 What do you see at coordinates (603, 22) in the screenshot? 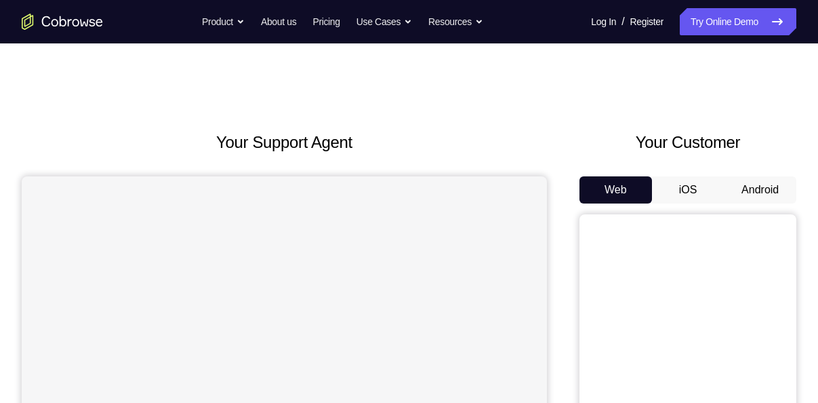
I see `a: Log In` at bounding box center [603, 22].